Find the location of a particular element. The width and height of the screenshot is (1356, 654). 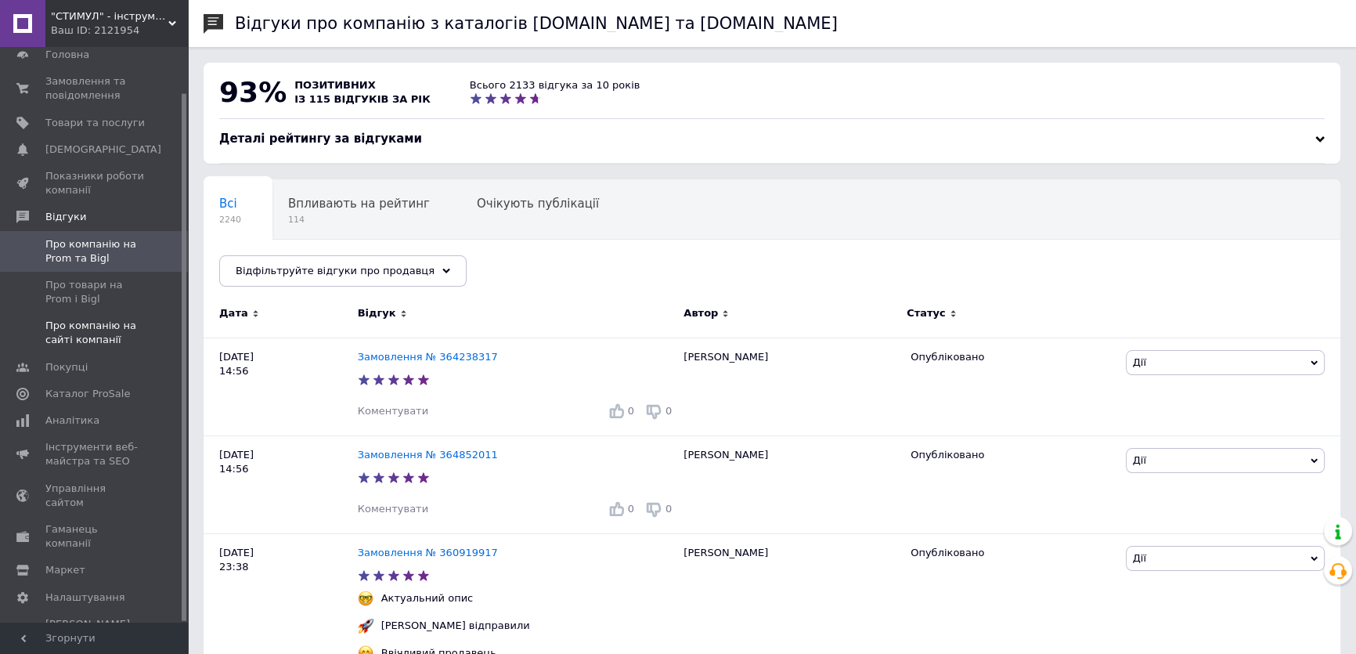

span: Аналітика is located at coordinates (72, 420).